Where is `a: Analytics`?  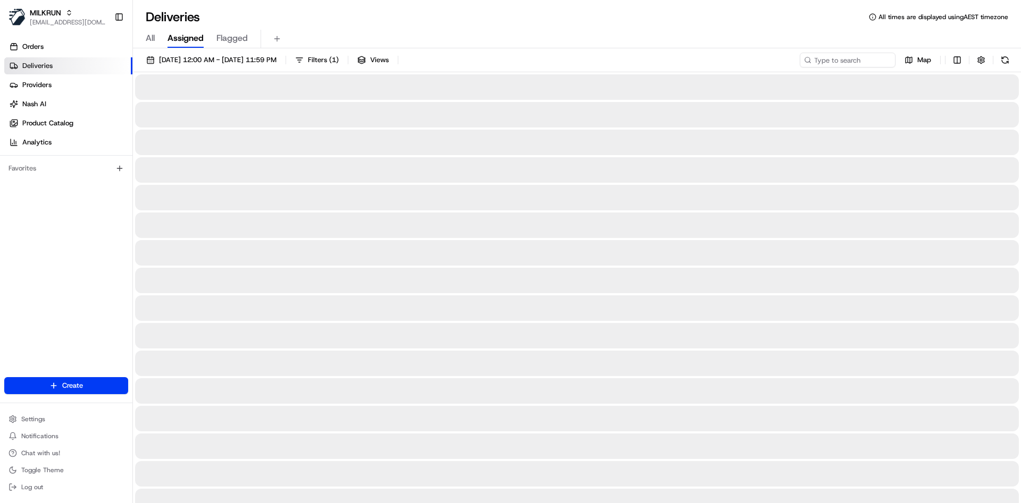
a: Analytics is located at coordinates (68, 142).